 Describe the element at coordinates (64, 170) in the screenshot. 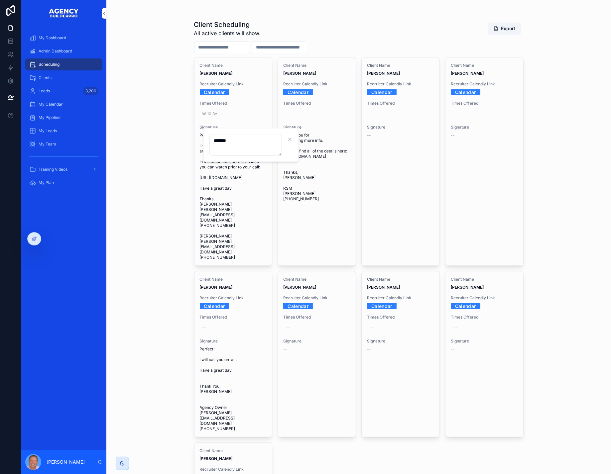

I see `a: Training Videos` at that location.